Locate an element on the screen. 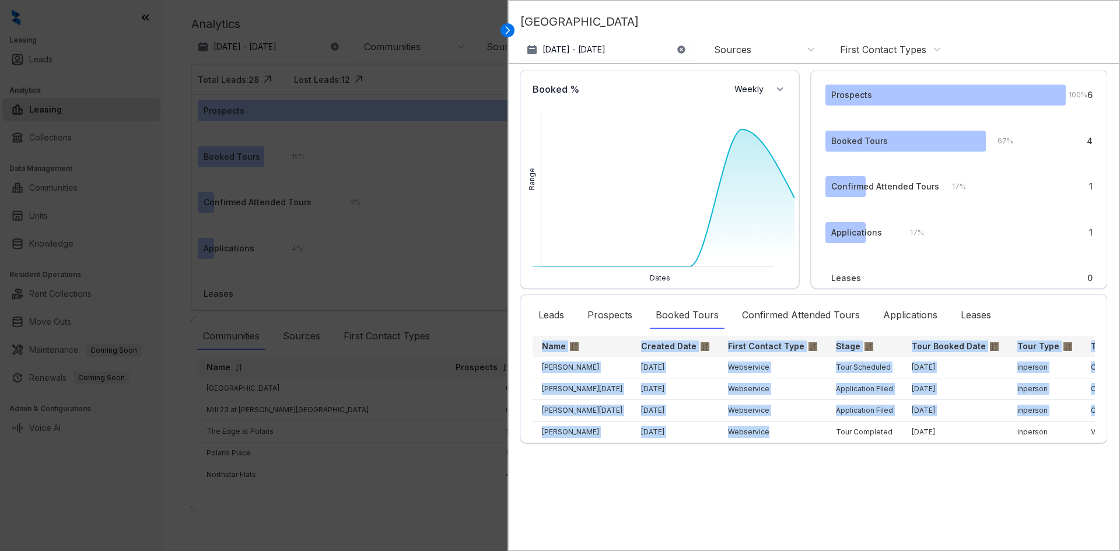  div: 6 is located at coordinates (1089, 95).